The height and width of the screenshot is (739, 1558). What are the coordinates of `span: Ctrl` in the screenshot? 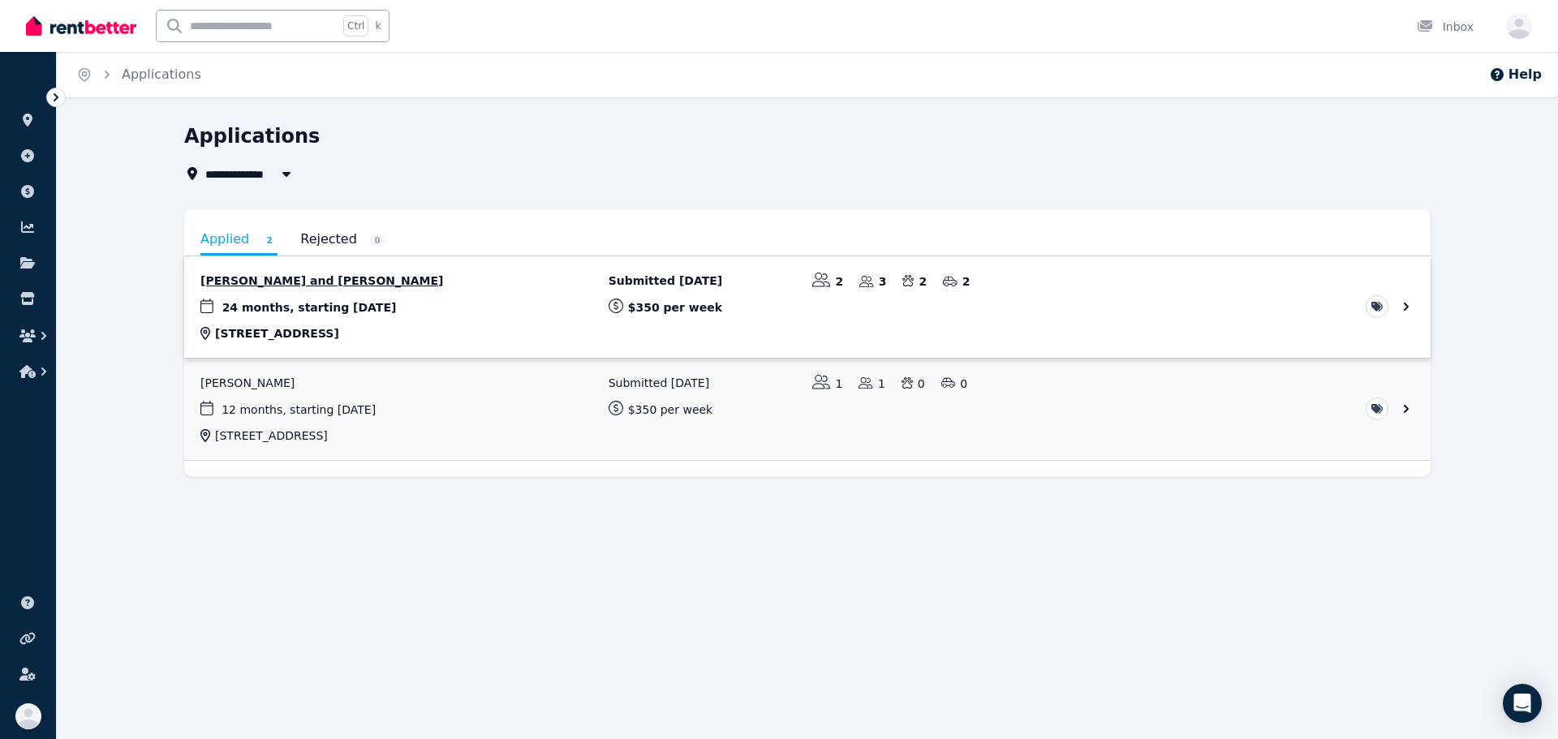 It's located at (355, 26).